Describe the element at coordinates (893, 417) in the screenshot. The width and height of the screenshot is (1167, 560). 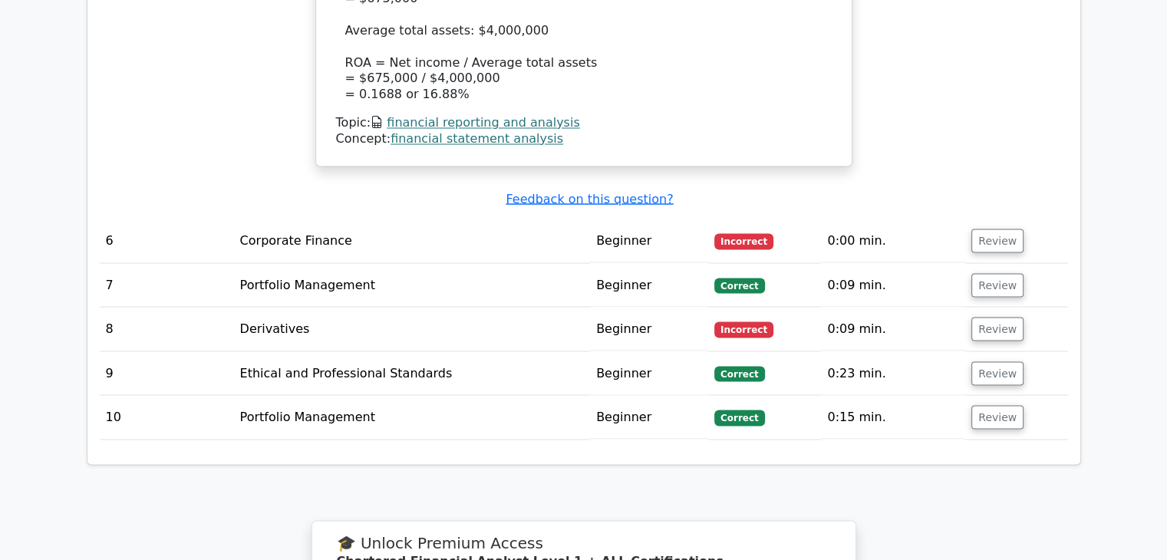
I see `td: 0:15 min.` at that location.